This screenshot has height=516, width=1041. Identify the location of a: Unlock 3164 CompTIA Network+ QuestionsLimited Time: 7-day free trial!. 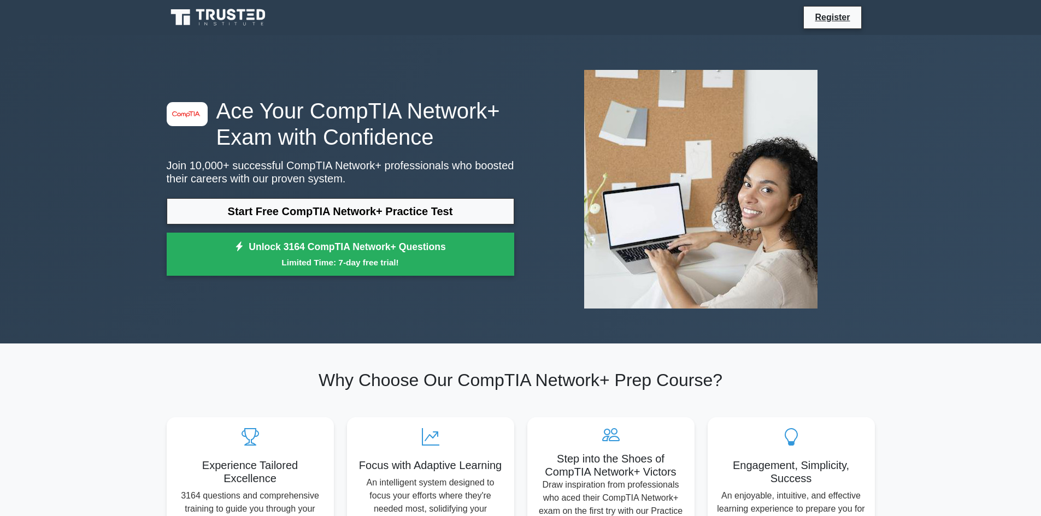
(340, 255).